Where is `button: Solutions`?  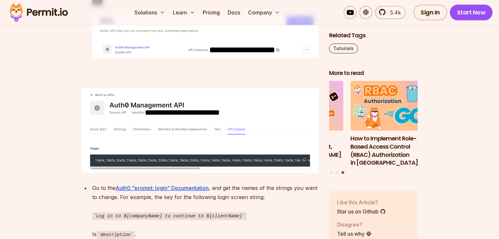
button: Solutions is located at coordinates (149, 12).